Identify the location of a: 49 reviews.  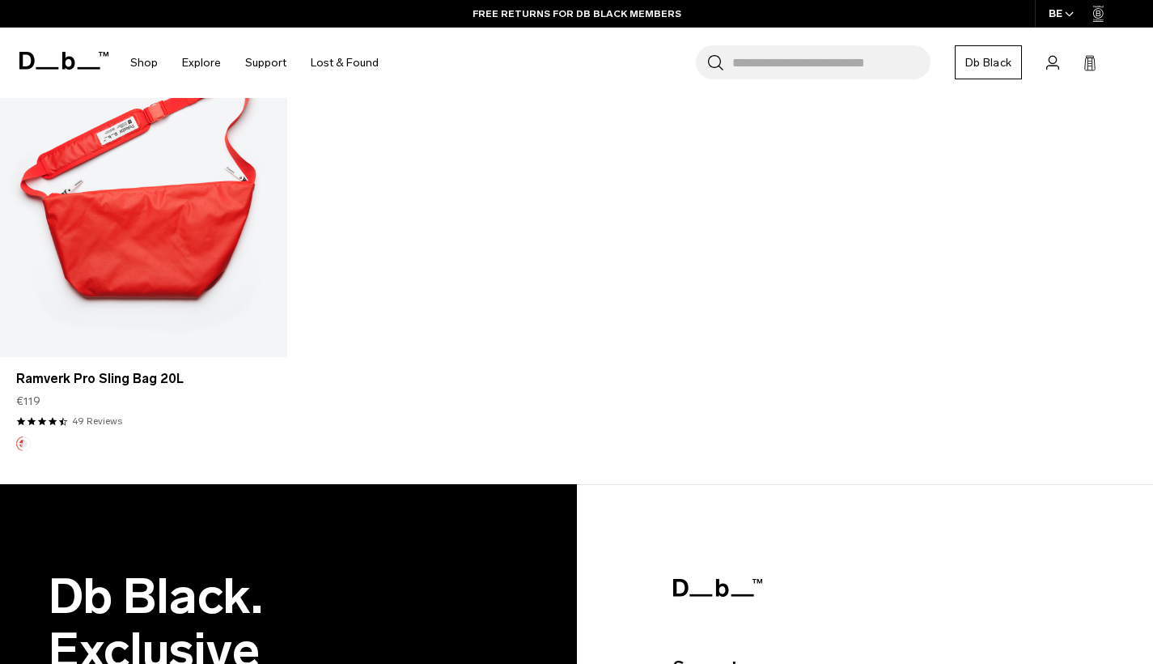
(97, 421).